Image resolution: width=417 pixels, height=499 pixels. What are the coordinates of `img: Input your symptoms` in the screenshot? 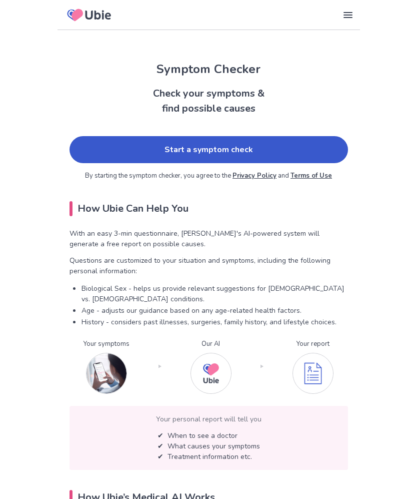 It's located at (107, 373).